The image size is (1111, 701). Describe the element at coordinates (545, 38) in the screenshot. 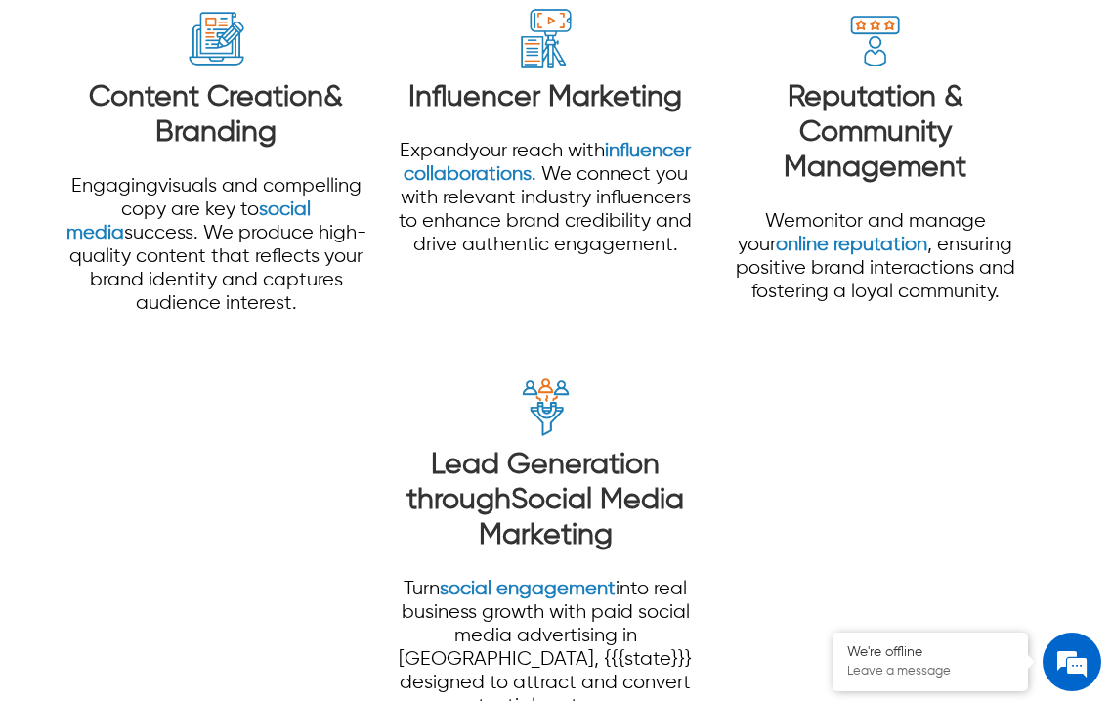

I see `img: Influencer-Marketing-icon` at that location.